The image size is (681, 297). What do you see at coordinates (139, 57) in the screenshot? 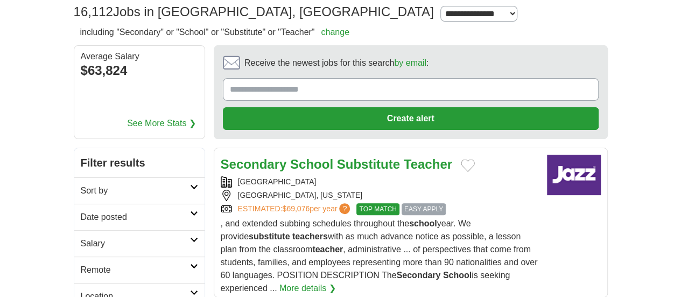
I see `div: Average Salary` at bounding box center [139, 57].